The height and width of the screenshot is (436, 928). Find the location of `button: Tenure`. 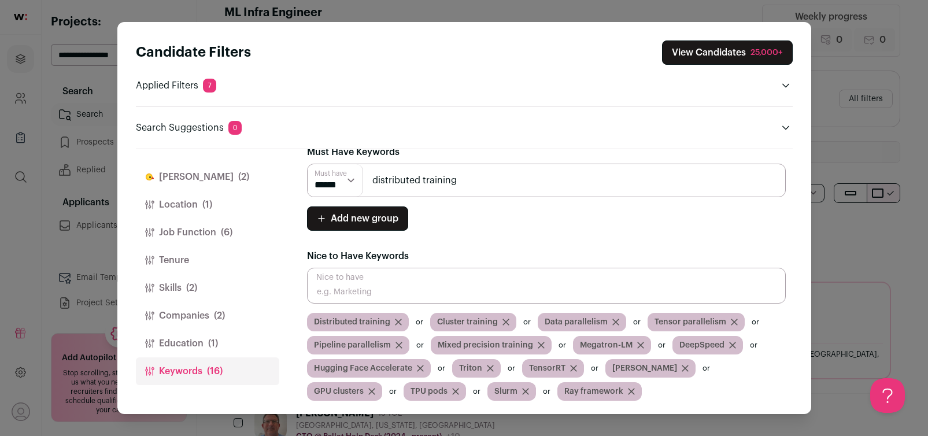

button: Tenure is located at coordinates (208, 260).